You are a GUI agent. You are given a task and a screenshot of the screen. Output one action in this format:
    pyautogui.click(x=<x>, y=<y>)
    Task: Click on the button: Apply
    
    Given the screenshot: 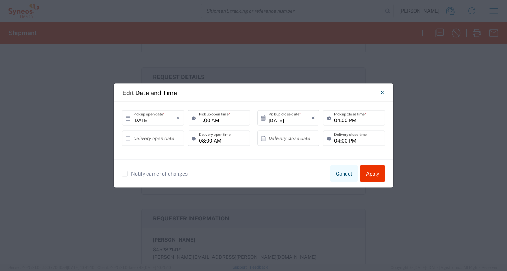 What is the action you would take?
    pyautogui.click(x=372, y=173)
    